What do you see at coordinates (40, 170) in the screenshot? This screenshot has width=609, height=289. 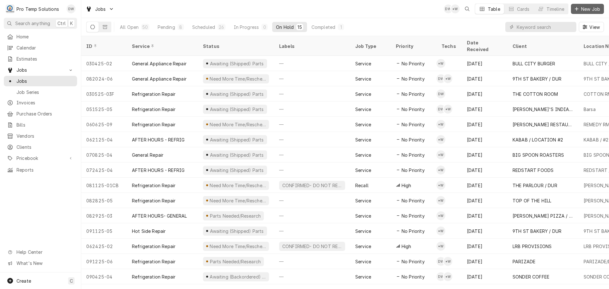 I see `a: Reports` at bounding box center [40, 170].